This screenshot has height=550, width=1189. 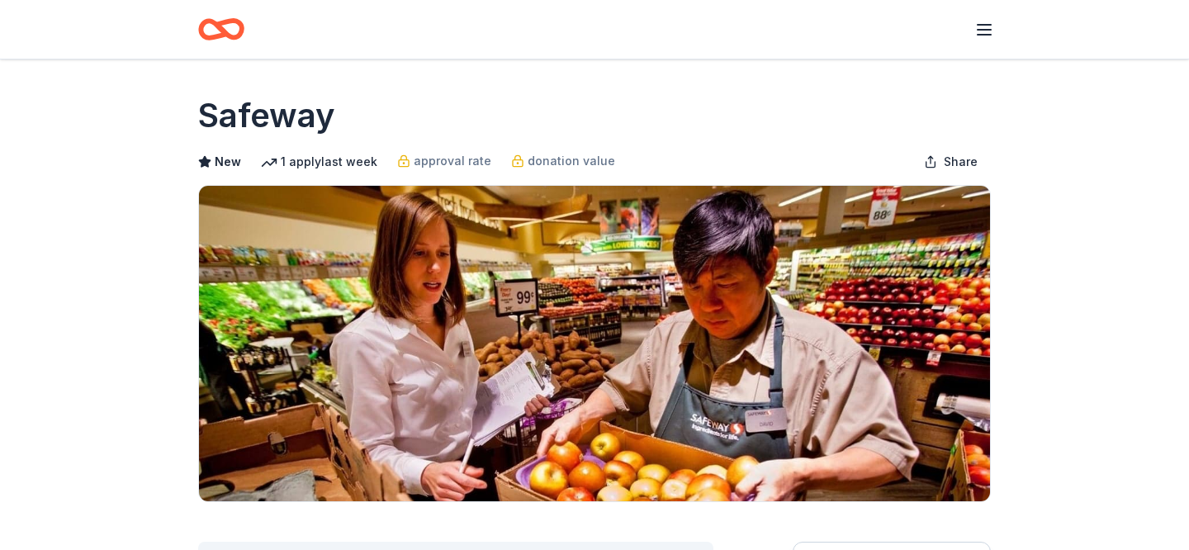 What do you see at coordinates (595, 344) in the screenshot?
I see `img: Image for Safeway` at bounding box center [595, 344].